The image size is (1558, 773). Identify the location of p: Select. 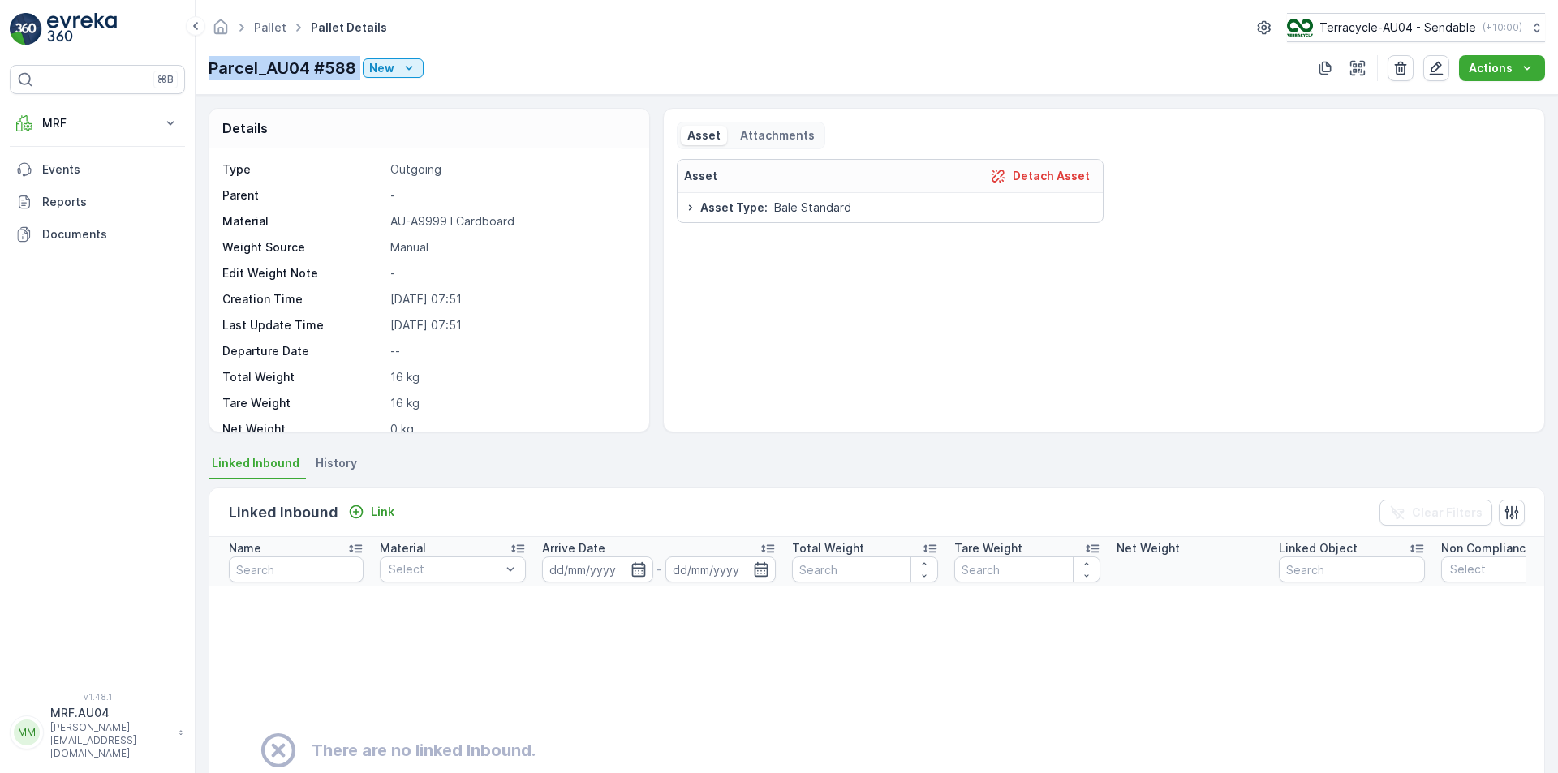
(445, 570).